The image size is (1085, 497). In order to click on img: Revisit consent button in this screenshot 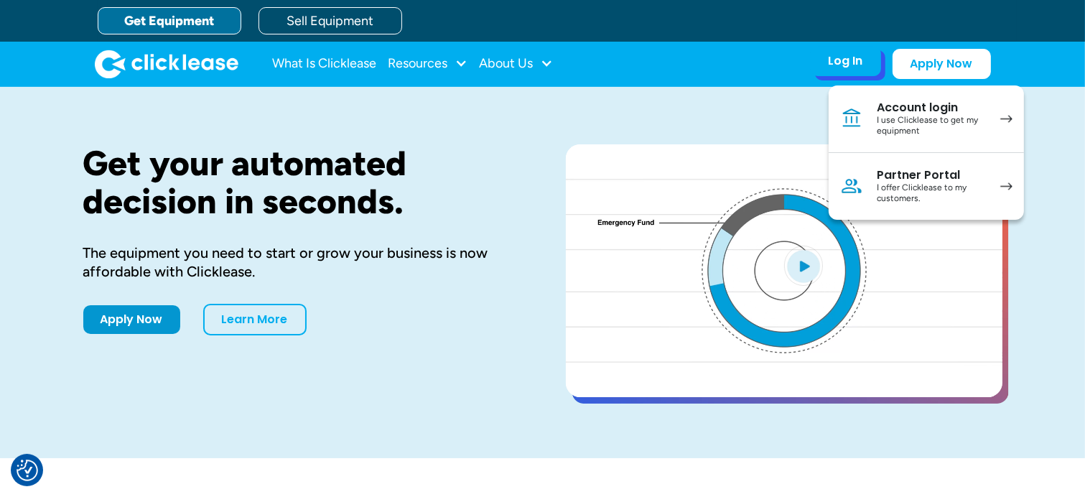, I will do `click(27, 470)`.